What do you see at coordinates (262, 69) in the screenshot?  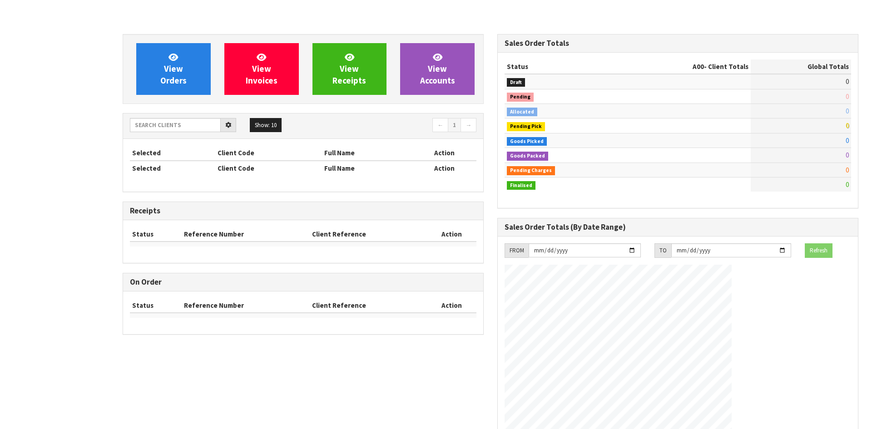 I see `a: ViewInvoices` at bounding box center [262, 69].